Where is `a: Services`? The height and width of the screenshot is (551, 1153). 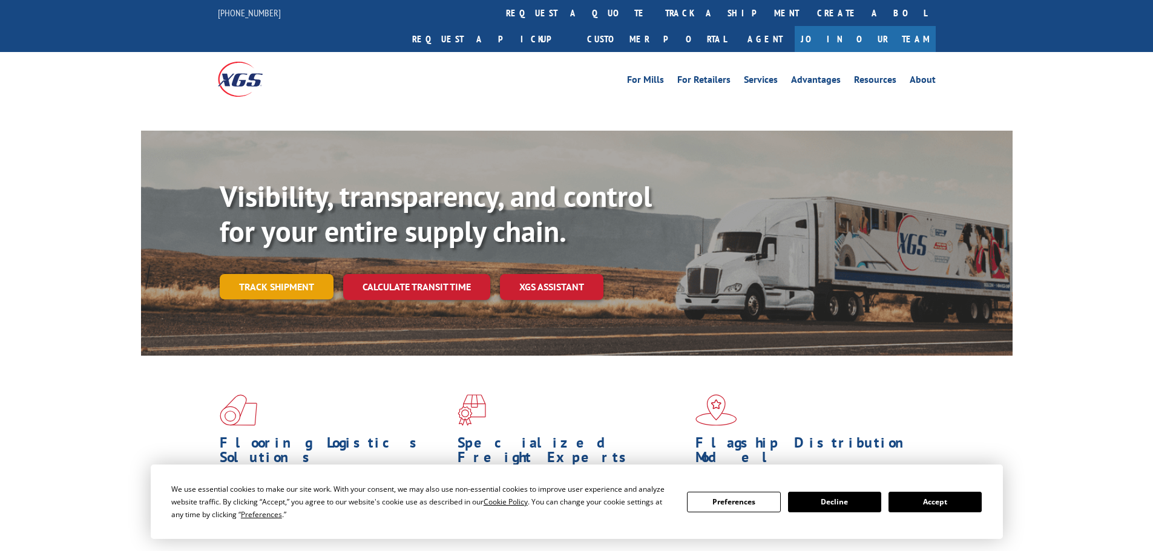 a: Services is located at coordinates (761, 82).